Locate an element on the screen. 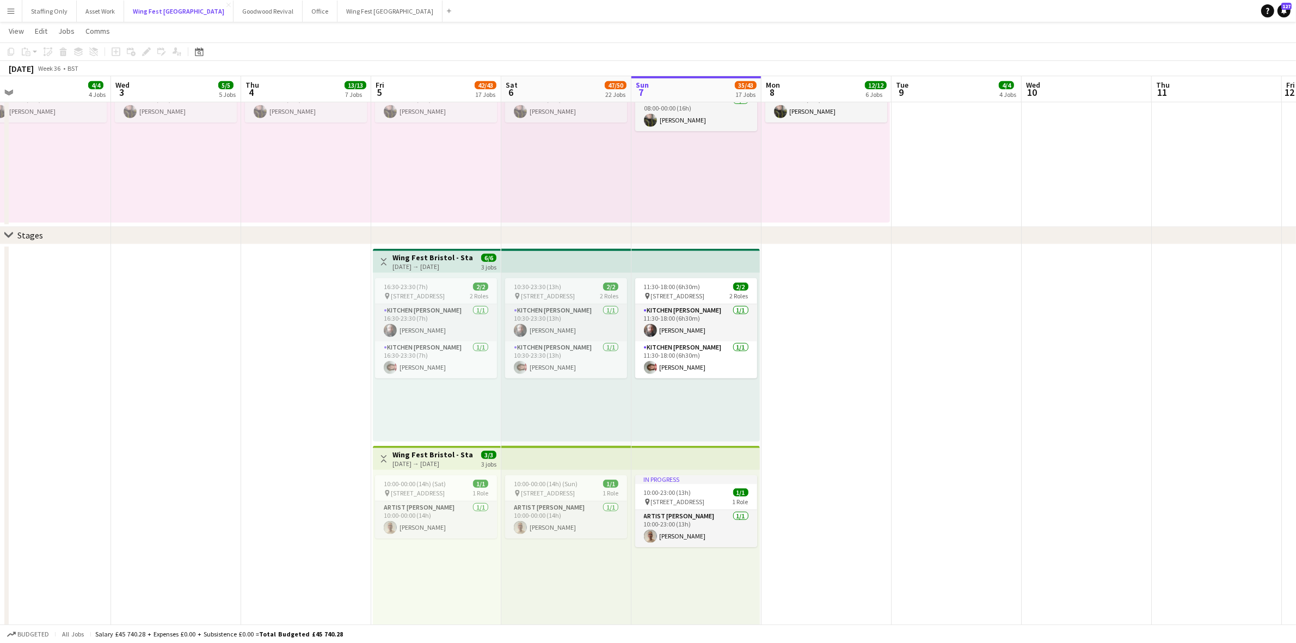 This screenshot has height=643, width=1296. div: 6 Jobs is located at coordinates (876, 94).